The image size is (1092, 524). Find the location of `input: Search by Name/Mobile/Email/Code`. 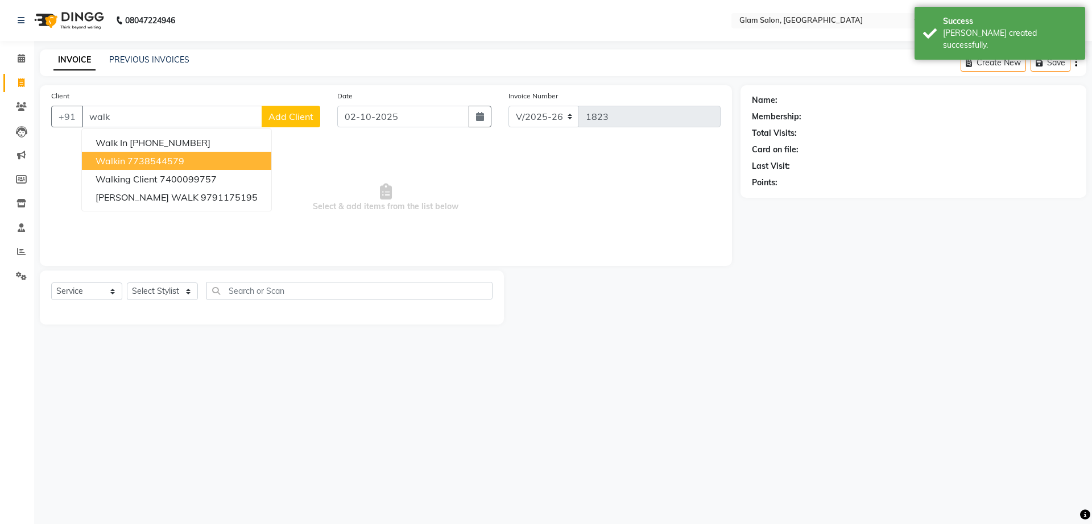

input: Search by Name/Mobile/Email/Code is located at coordinates (172, 117).